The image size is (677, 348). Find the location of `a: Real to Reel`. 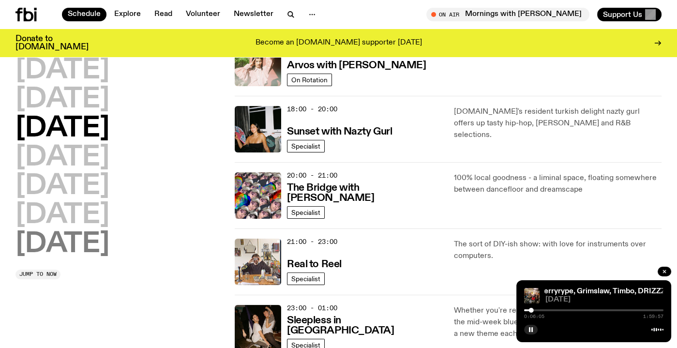

a: Real to Reel is located at coordinates (314, 263).